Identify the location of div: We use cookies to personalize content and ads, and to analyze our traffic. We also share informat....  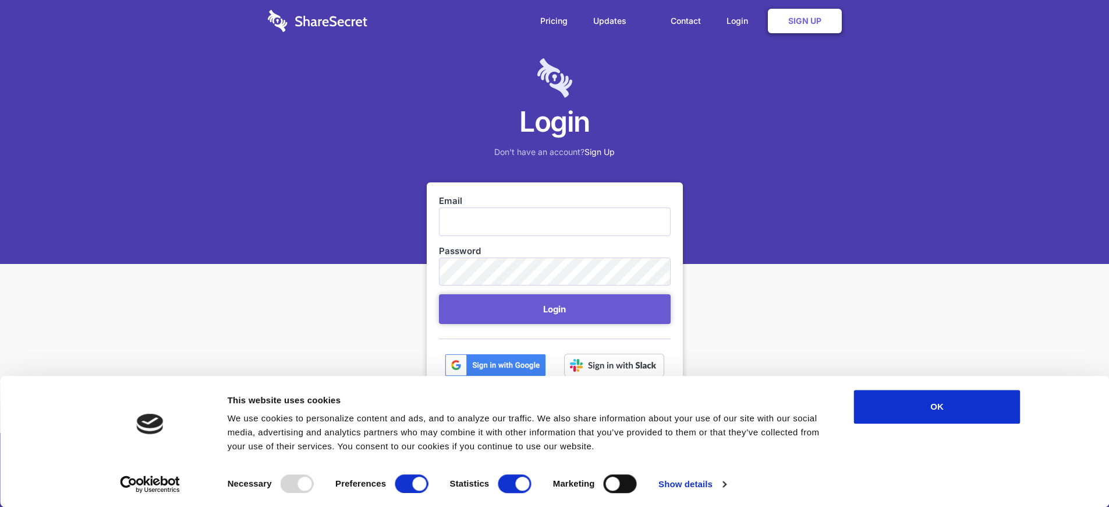
(528, 432).